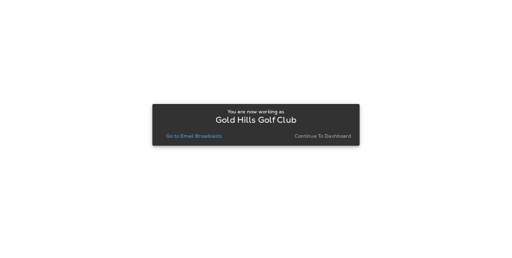 The width and height of the screenshot is (512, 258). What do you see at coordinates (323, 136) in the screenshot?
I see `p: Continue to Dashboard` at bounding box center [323, 136].